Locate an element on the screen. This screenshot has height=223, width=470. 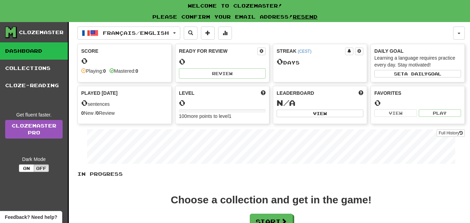
button: Off is located at coordinates (41, 168).